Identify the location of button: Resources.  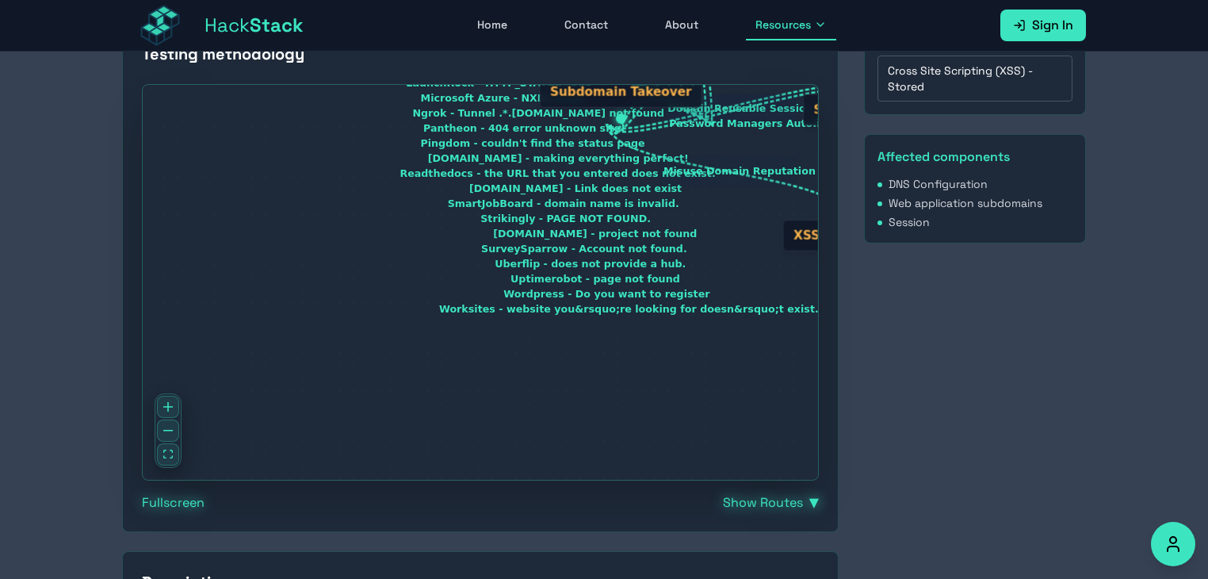
(791, 25).